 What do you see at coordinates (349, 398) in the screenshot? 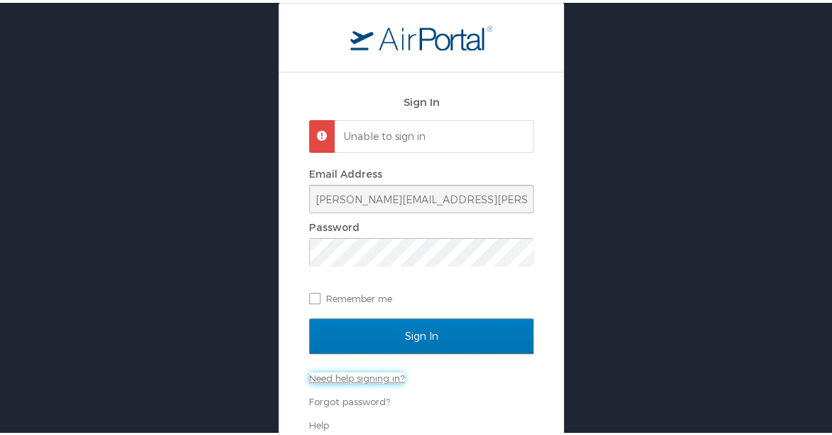
I see `a: Forgot password?` at bounding box center [349, 398].